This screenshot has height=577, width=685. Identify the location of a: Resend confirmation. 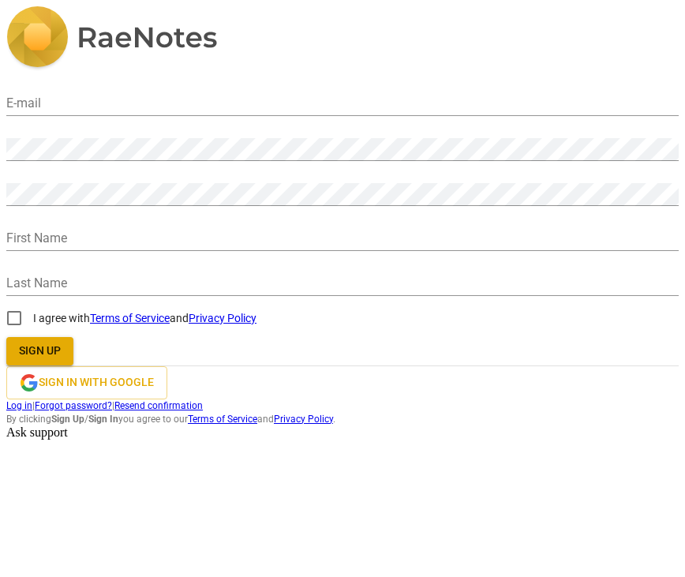
(159, 406).